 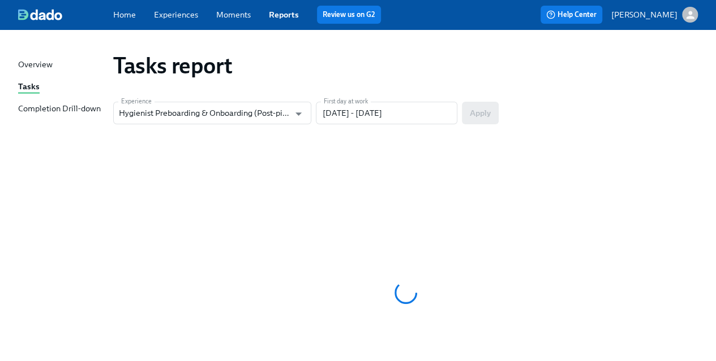 What do you see at coordinates (59, 109) in the screenshot?
I see `div: Completion Drill-down` at bounding box center [59, 109].